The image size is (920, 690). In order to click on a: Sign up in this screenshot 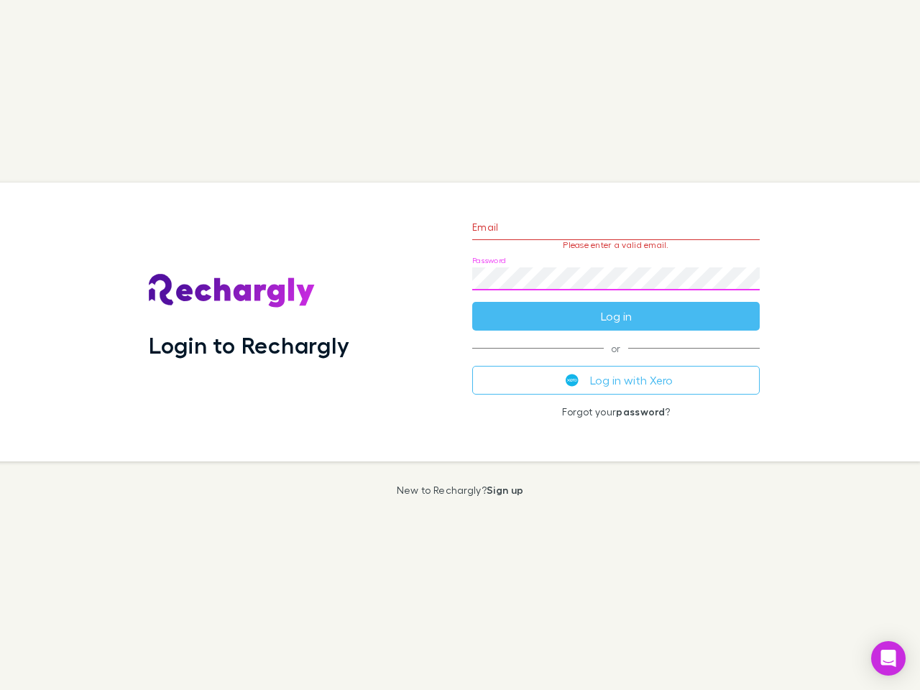, I will do `click(504, 489)`.